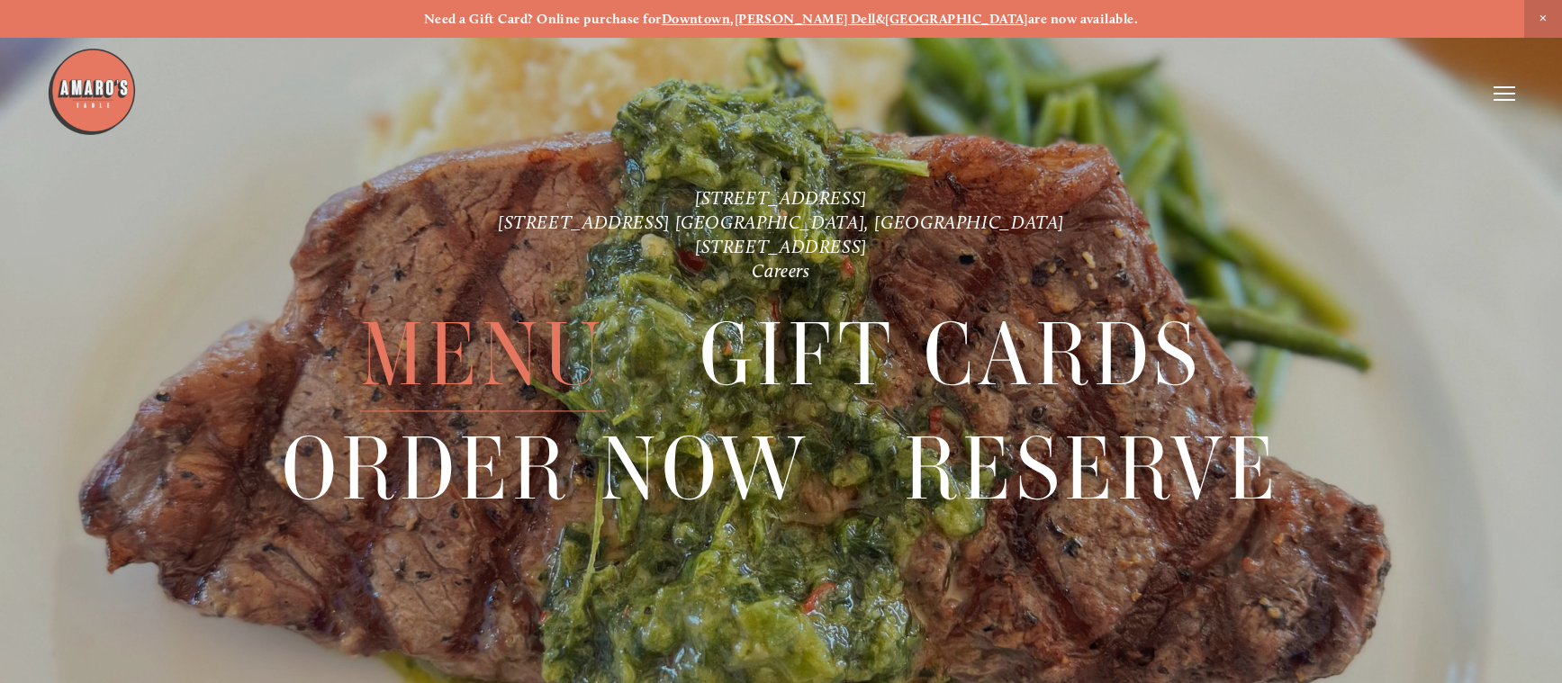 The image size is (1562, 683). I want to click on strong: are now available., so click(1083, 19).